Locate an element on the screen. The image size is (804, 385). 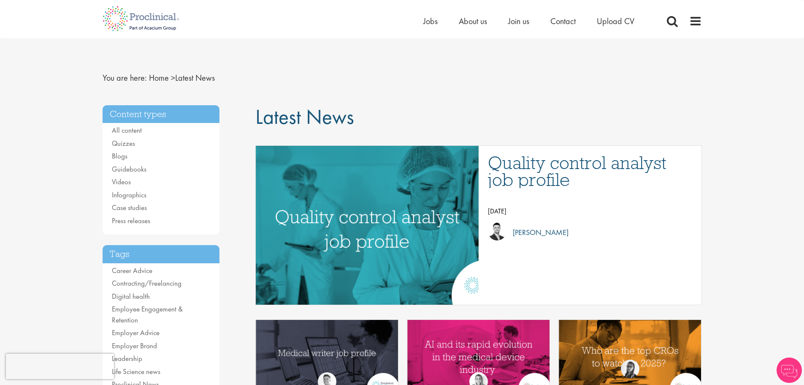
a: Guidebooks is located at coordinates (129, 169).